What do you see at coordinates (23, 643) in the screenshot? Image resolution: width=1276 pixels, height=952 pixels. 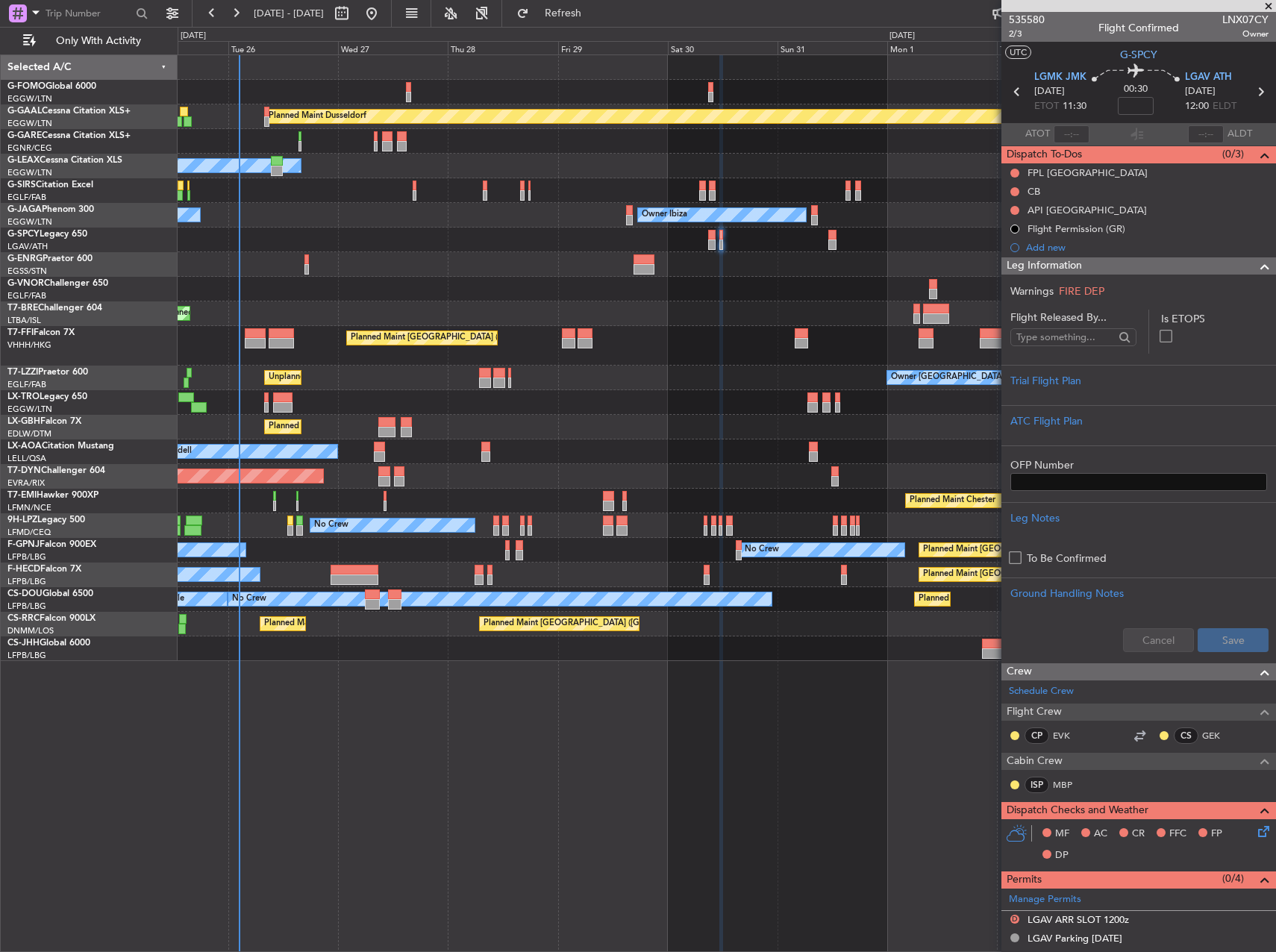 I see `span: CS-JHH` at bounding box center [23, 643].